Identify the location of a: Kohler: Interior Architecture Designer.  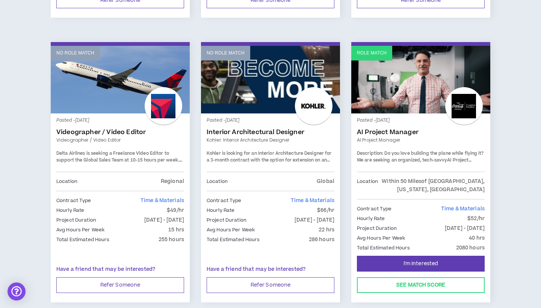
(270, 140).